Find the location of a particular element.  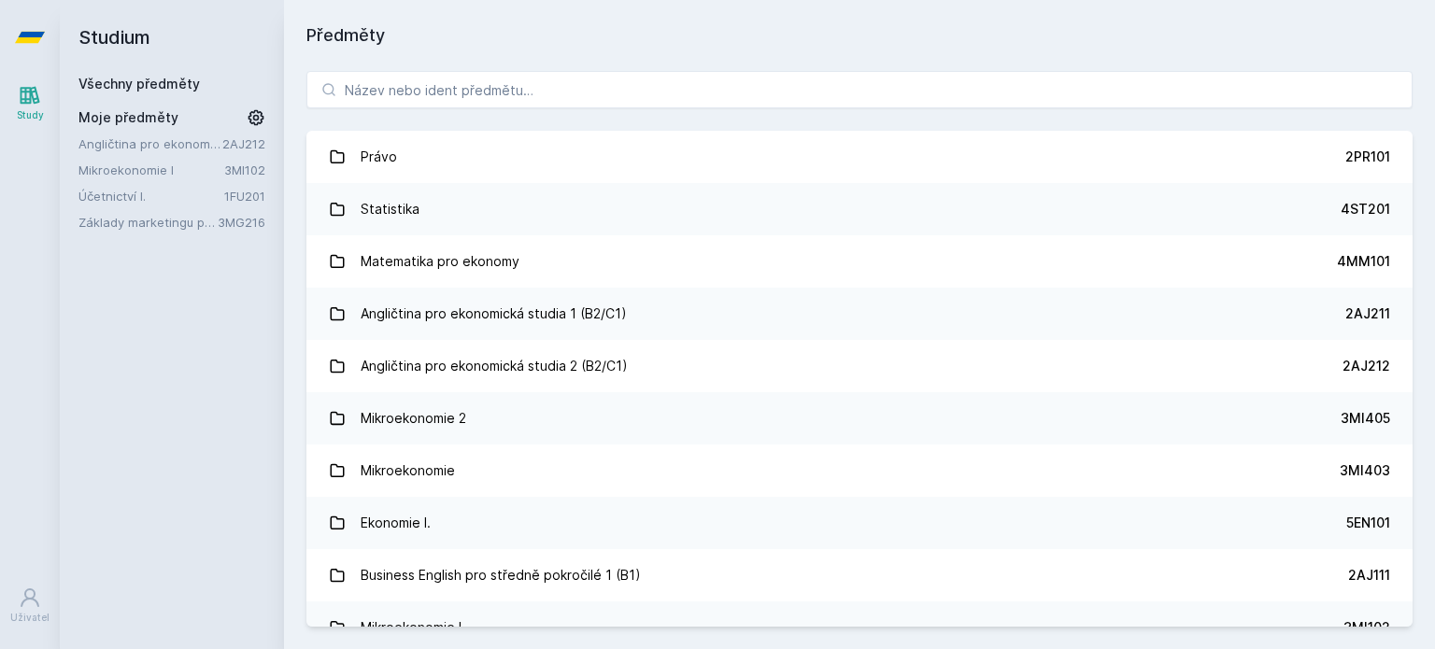

div: Matematika pro ekonomy is located at coordinates (440, 262).